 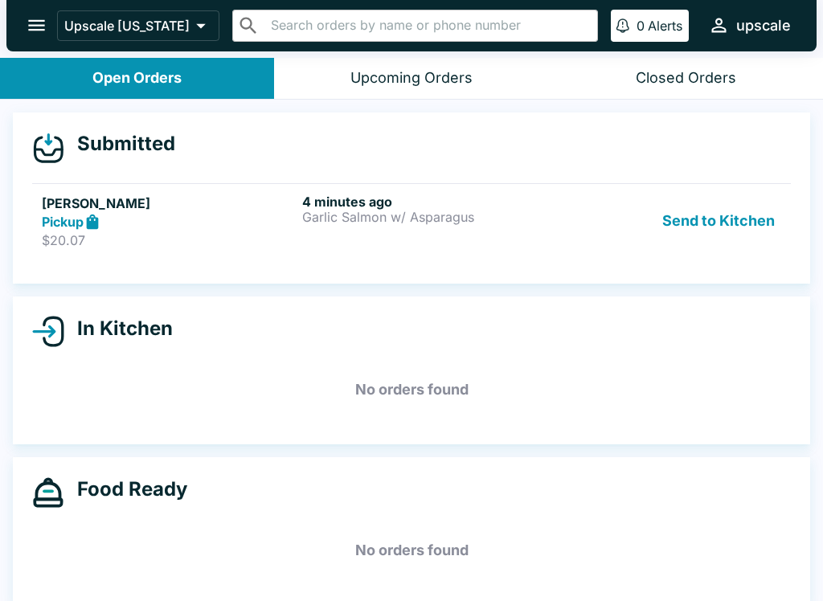 What do you see at coordinates (763, 26) in the screenshot?
I see `div: upscale` at bounding box center [763, 26].